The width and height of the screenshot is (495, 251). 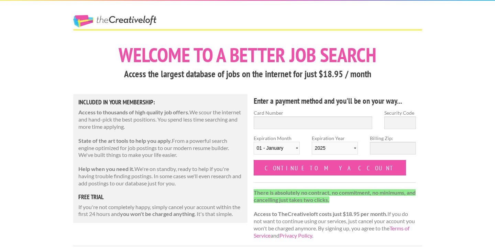 What do you see at coordinates (334, 101) in the screenshot?
I see `h4: Enter a payment method and you'll be on your way...` at bounding box center [334, 101].